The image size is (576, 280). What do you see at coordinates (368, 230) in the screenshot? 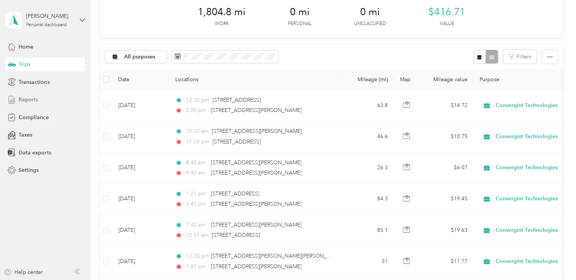
I see `td: 85.1` at bounding box center [368, 230].